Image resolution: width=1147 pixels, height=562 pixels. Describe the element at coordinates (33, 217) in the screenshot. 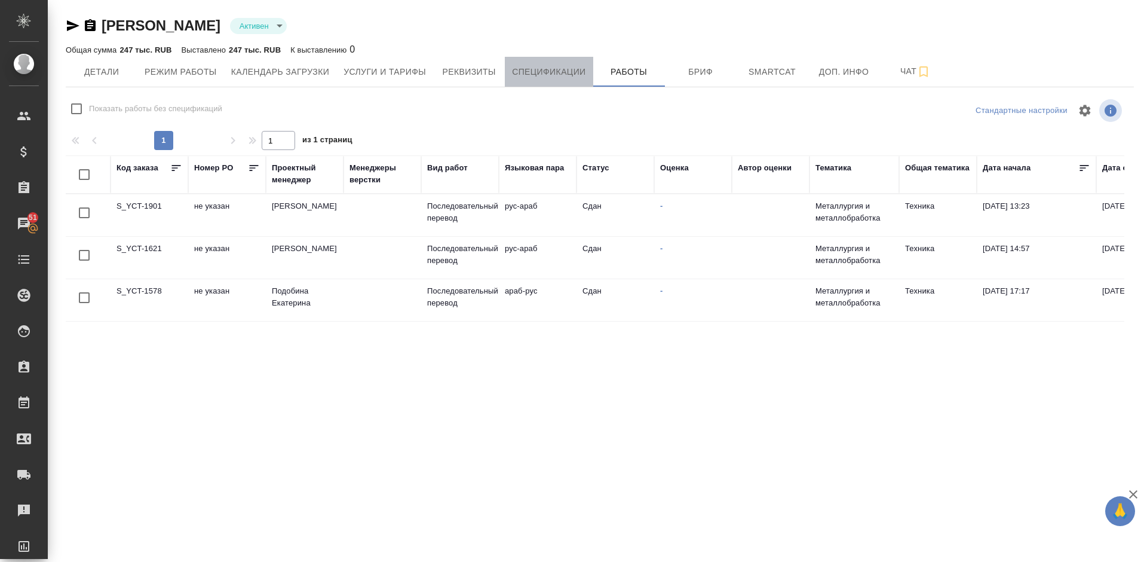

I see `span: 51` at that location.